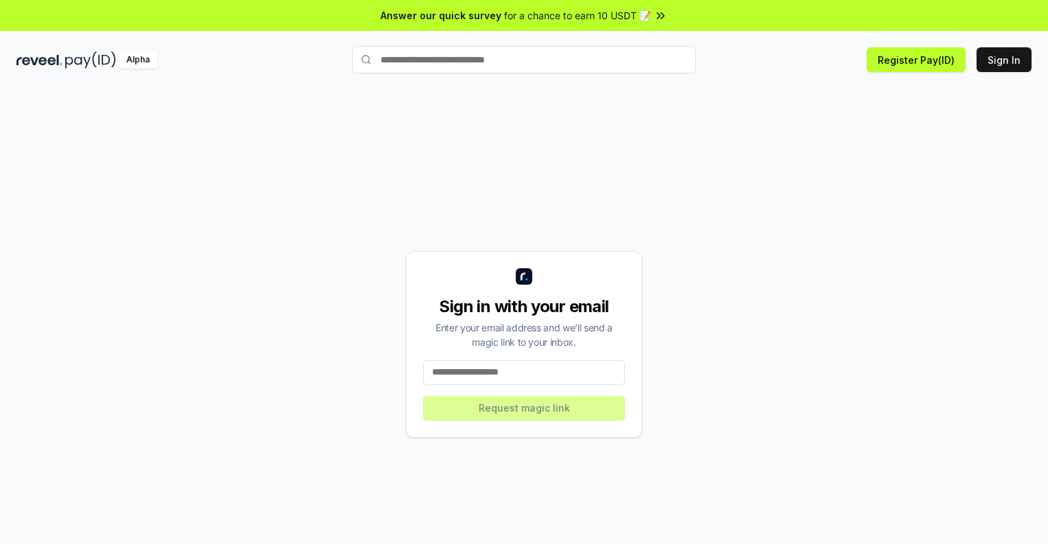 This screenshot has height=544, width=1048. What do you see at coordinates (524, 335) in the screenshot?
I see `div: Enter your email address and we’ll send a magic link to your inbox.` at bounding box center [524, 335].